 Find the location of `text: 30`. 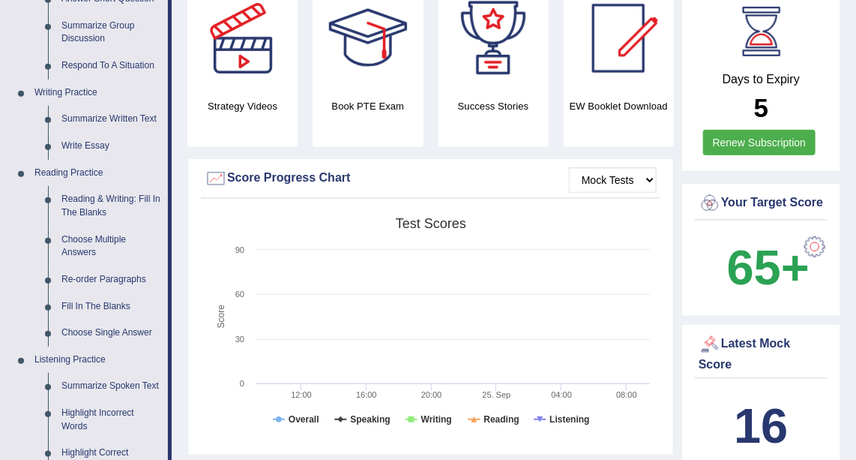

text: 30 is located at coordinates (240, 339).